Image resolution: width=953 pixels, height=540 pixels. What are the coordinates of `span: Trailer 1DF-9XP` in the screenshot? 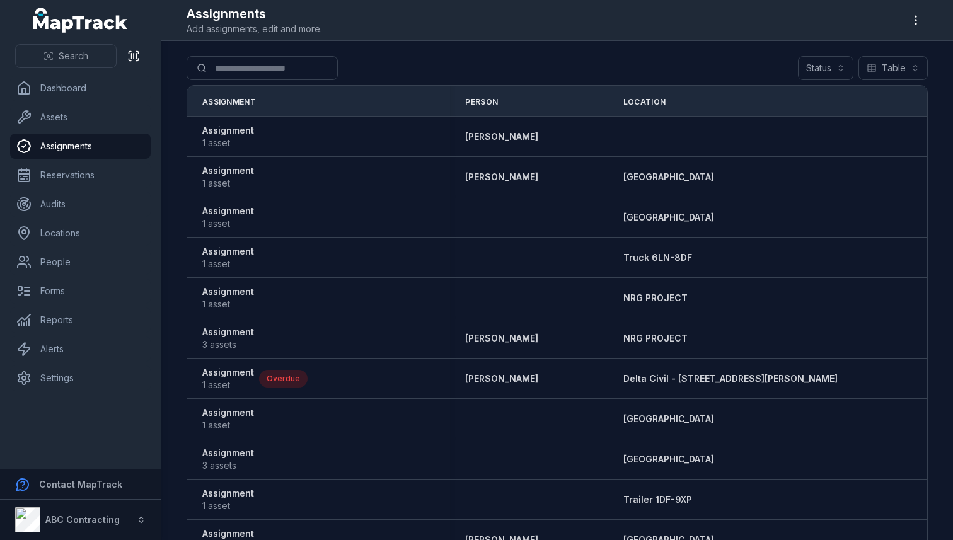 It's located at (658, 499).